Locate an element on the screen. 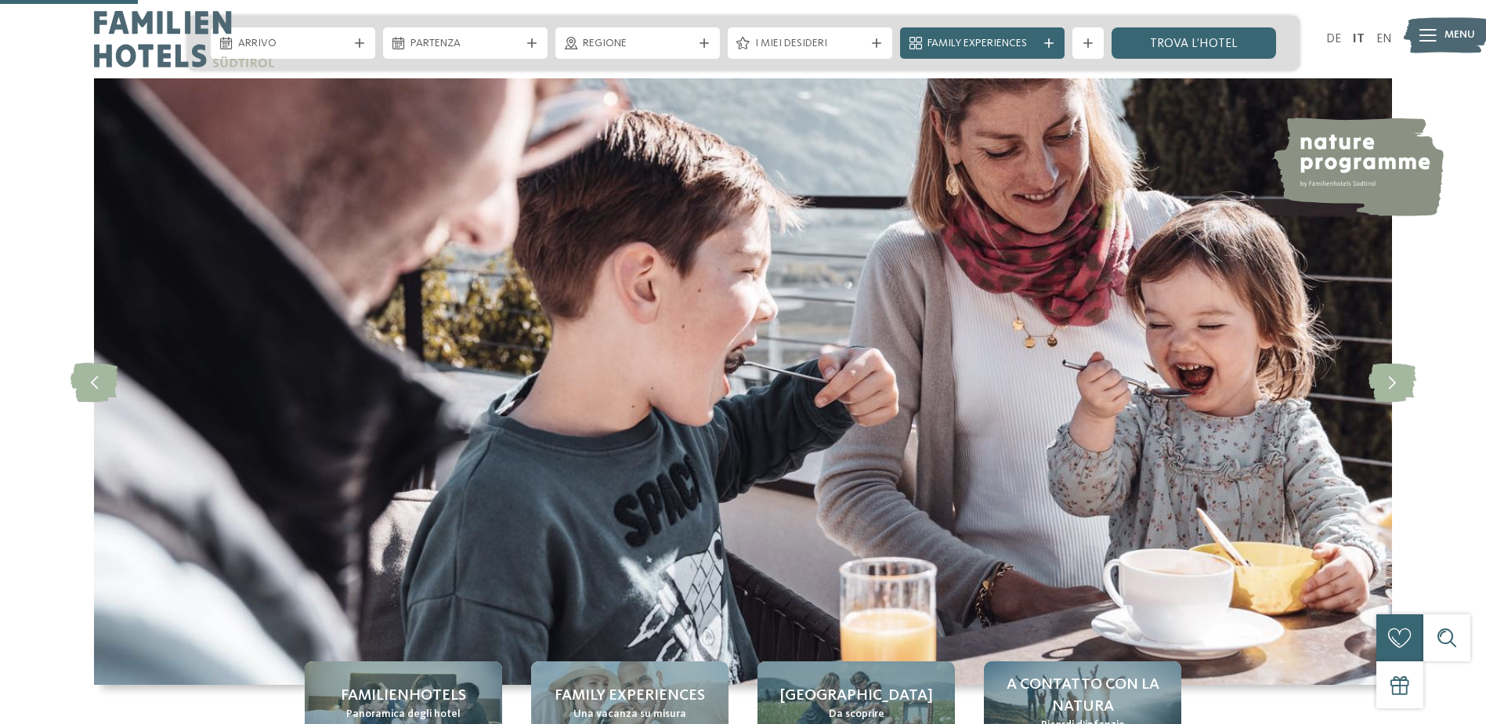  span: Menu is located at coordinates (1459, 35).